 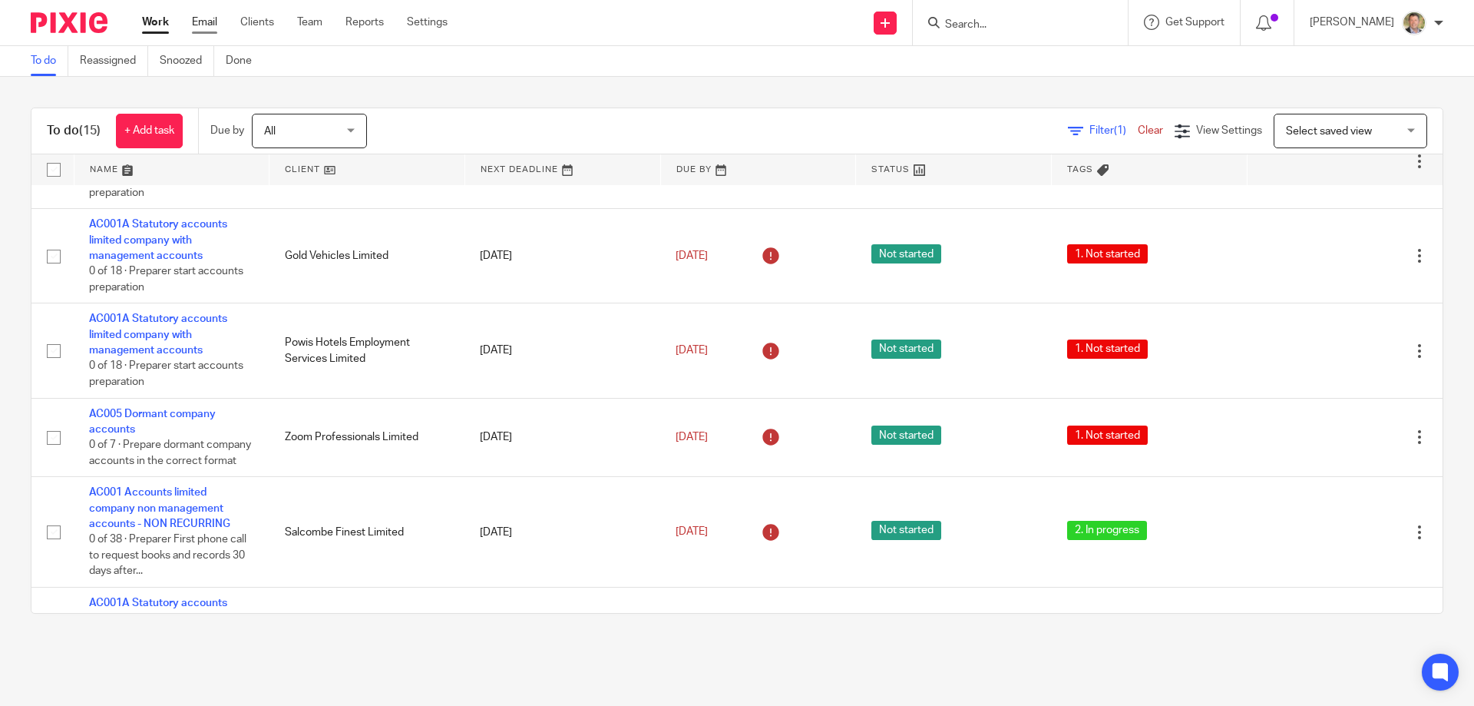 I want to click on a: To do, so click(x=49, y=61).